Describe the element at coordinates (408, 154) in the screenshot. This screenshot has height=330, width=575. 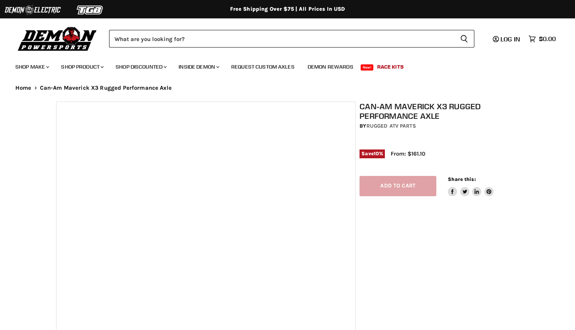
I see `span: From: $161.10` at that location.